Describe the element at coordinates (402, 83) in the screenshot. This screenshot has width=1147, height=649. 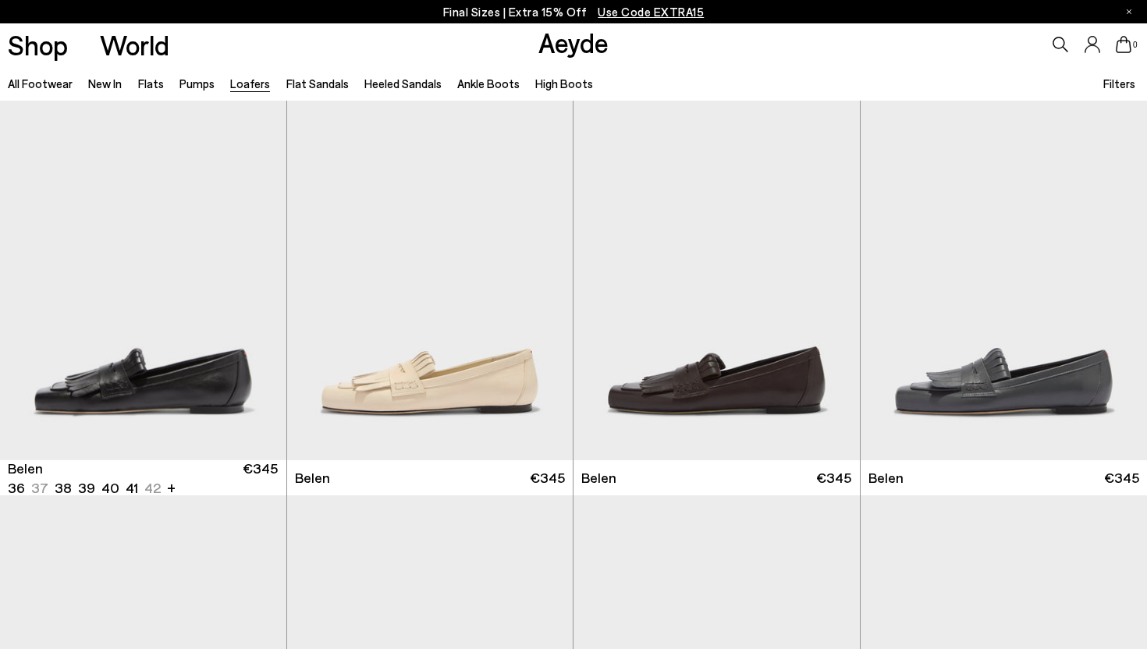
I see `a: Heeled Sandals` at that location.